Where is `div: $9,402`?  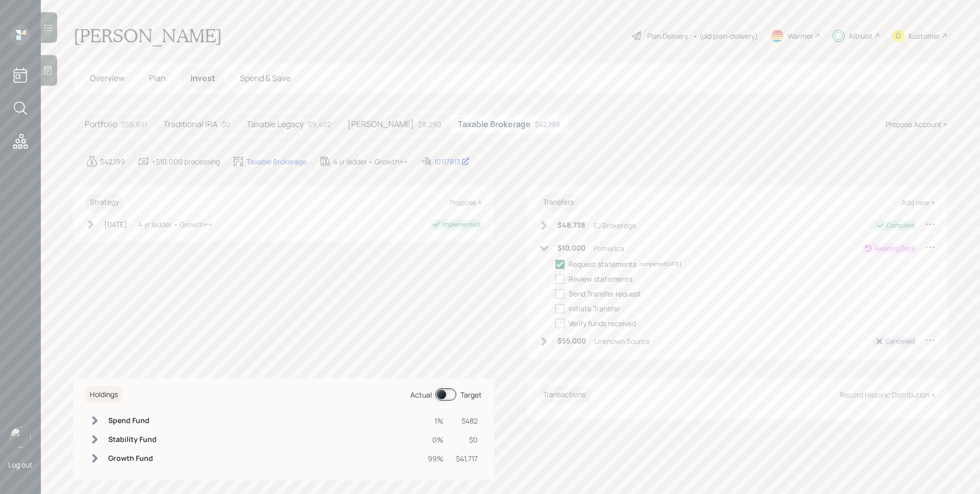 div: $9,402 is located at coordinates (320, 124).